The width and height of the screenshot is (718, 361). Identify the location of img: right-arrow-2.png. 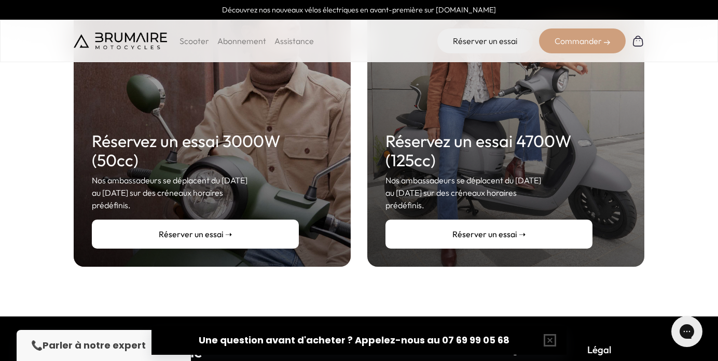
(607, 43).